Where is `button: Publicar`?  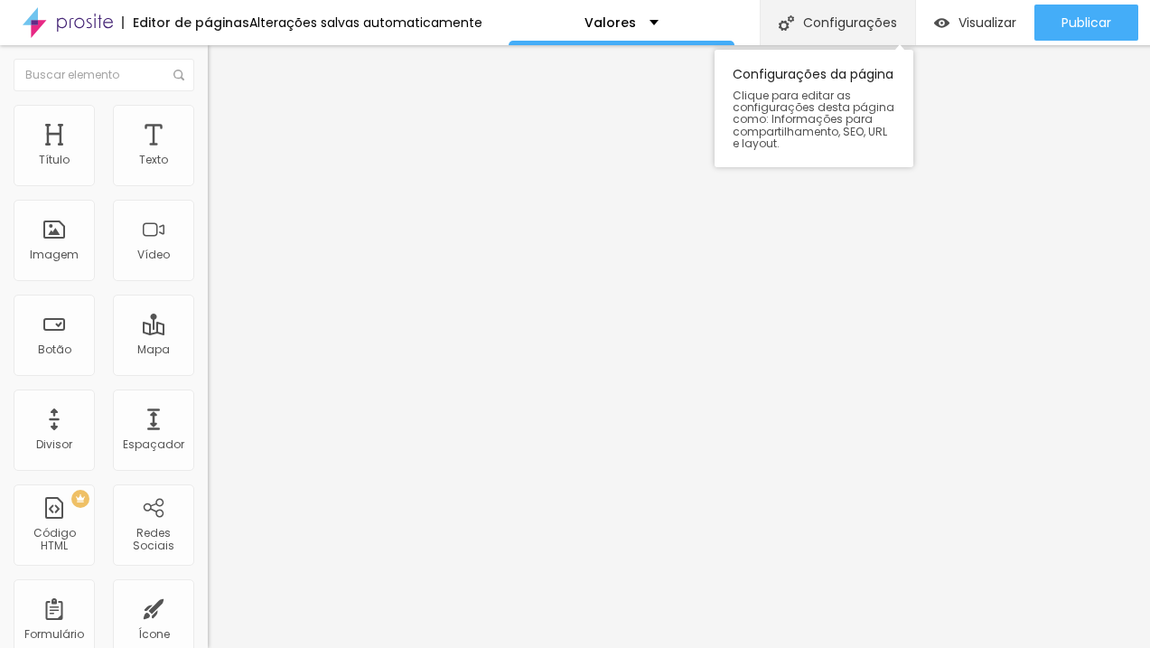 button: Publicar is located at coordinates (1086, 23).